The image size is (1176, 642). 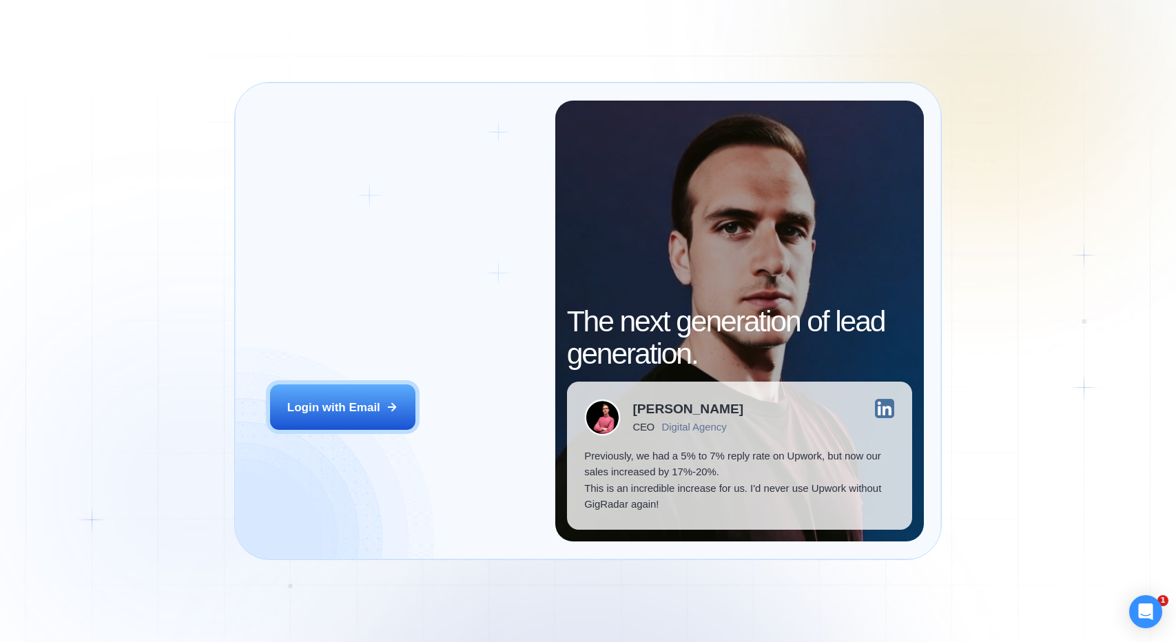 I want to click on p: Previously, we had a 5% to 7% reply rate on Upwork, but now our sales increased by 17%-20%. This ..., so click(x=739, y=480).